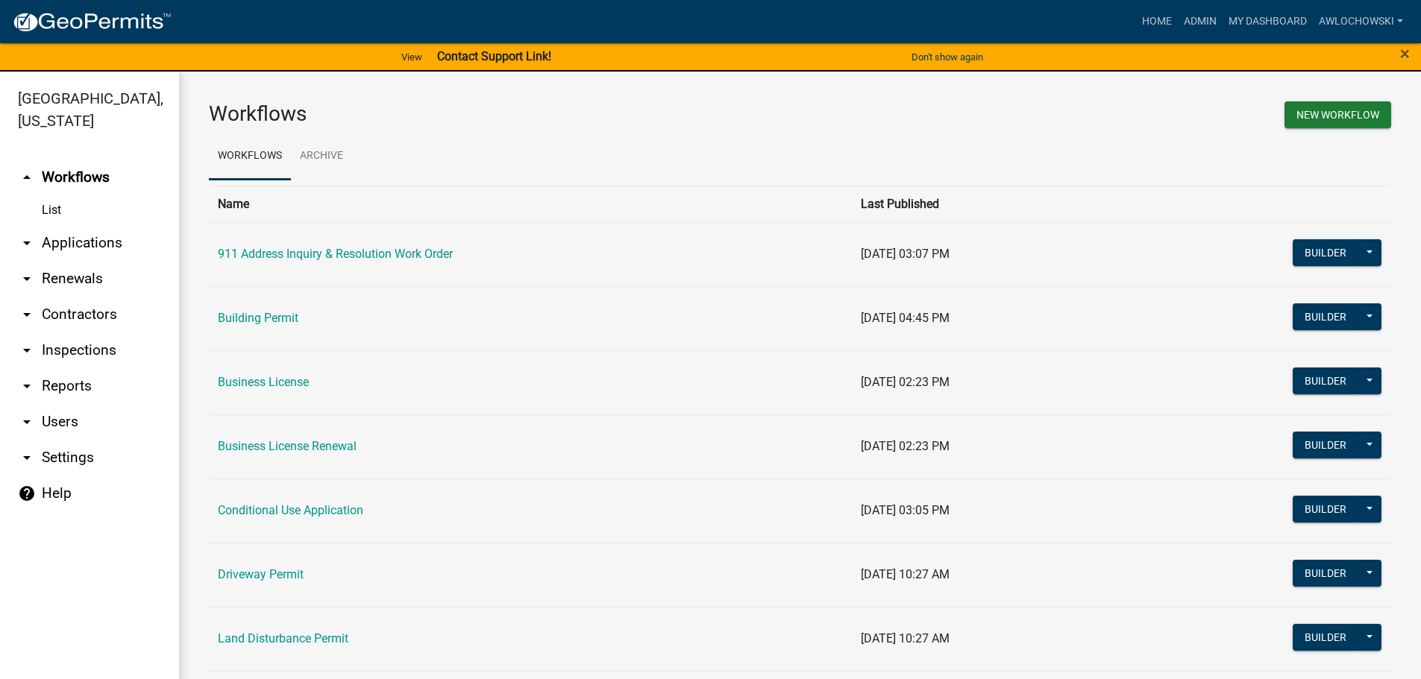 Image resolution: width=1421 pixels, height=679 pixels. Describe the element at coordinates (530, 204) in the screenshot. I see `th: Name` at that location.